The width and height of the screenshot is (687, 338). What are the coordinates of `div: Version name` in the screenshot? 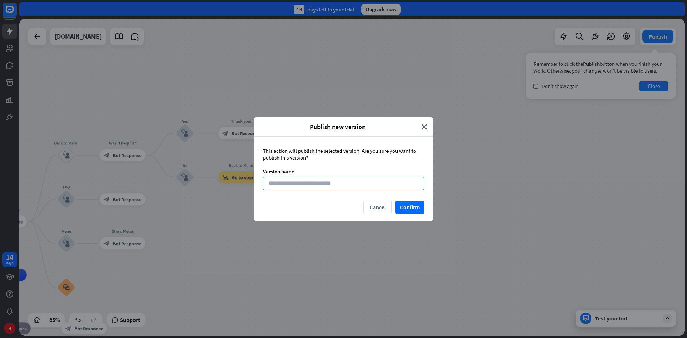 It's located at (343, 171).